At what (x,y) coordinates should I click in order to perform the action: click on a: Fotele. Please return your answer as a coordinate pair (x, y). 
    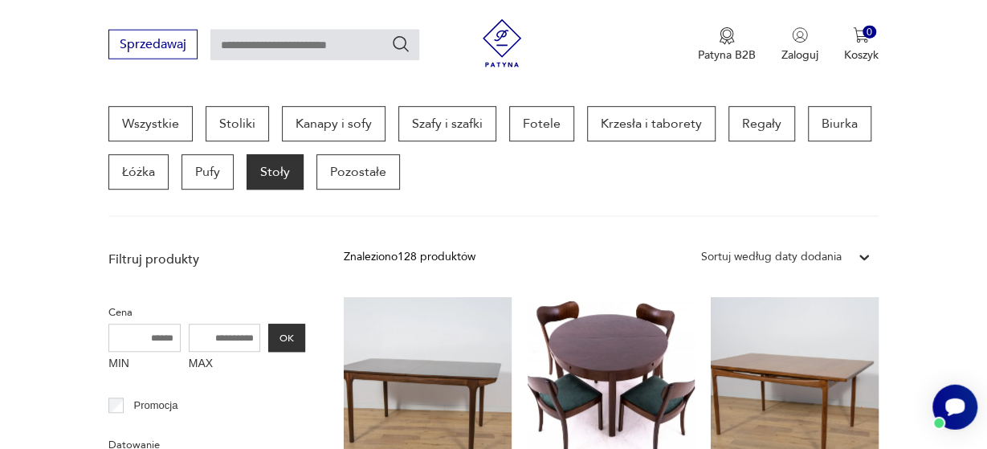
    Looking at the image, I should click on (541, 124).